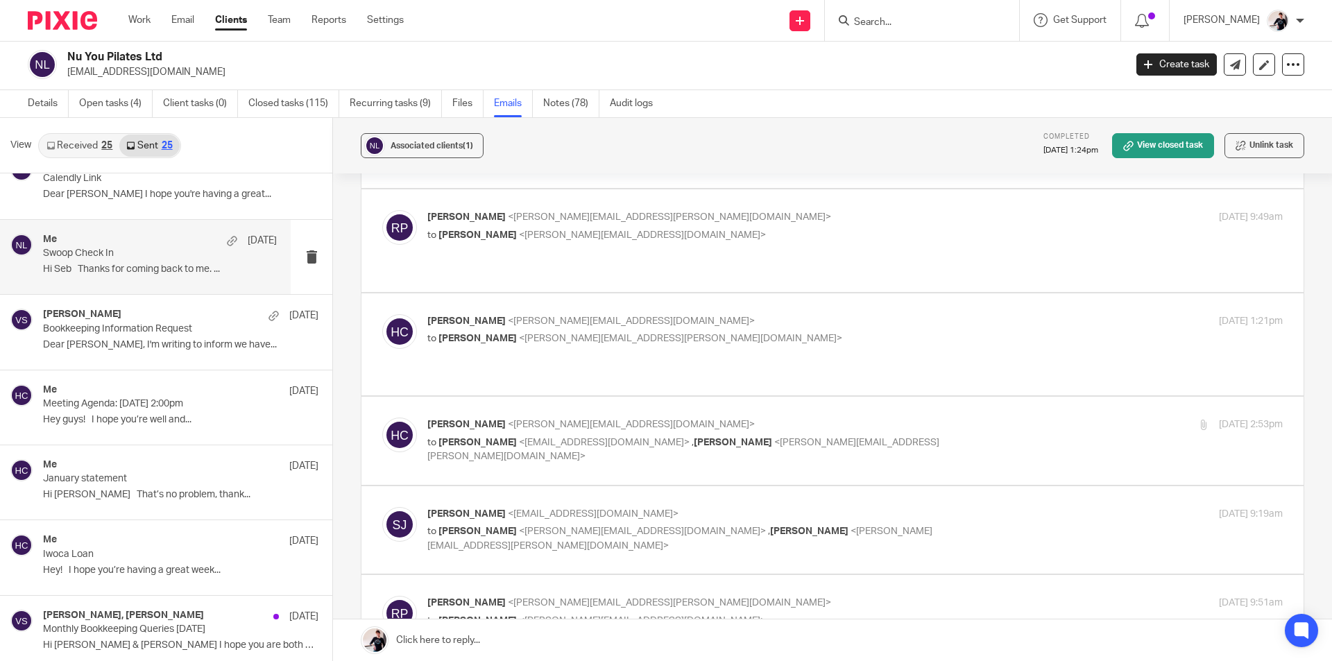  Describe the element at coordinates (1079, 20) in the screenshot. I see `span: Get Support` at that location.